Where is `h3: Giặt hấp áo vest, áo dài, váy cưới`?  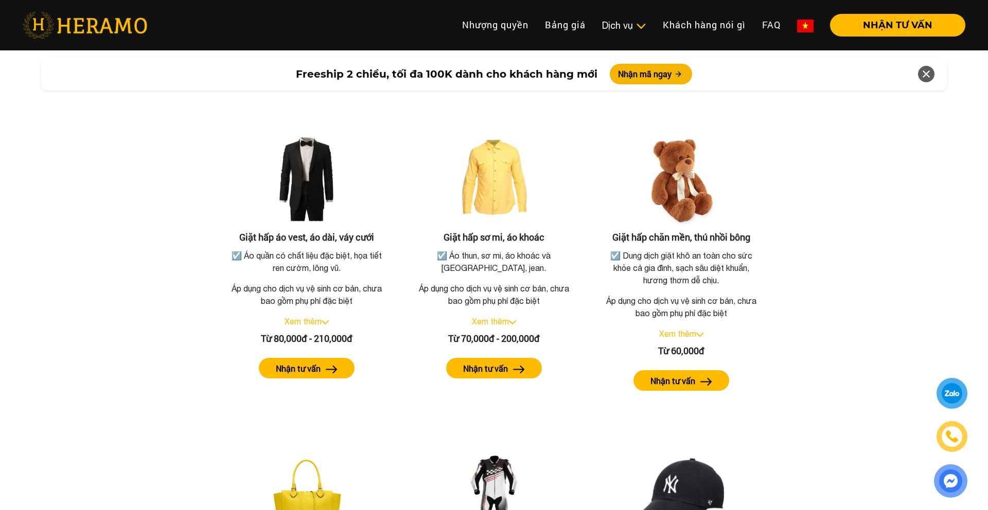 h3: Giặt hấp áo vest, áo dài, váy cưới is located at coordinates (307, 238).